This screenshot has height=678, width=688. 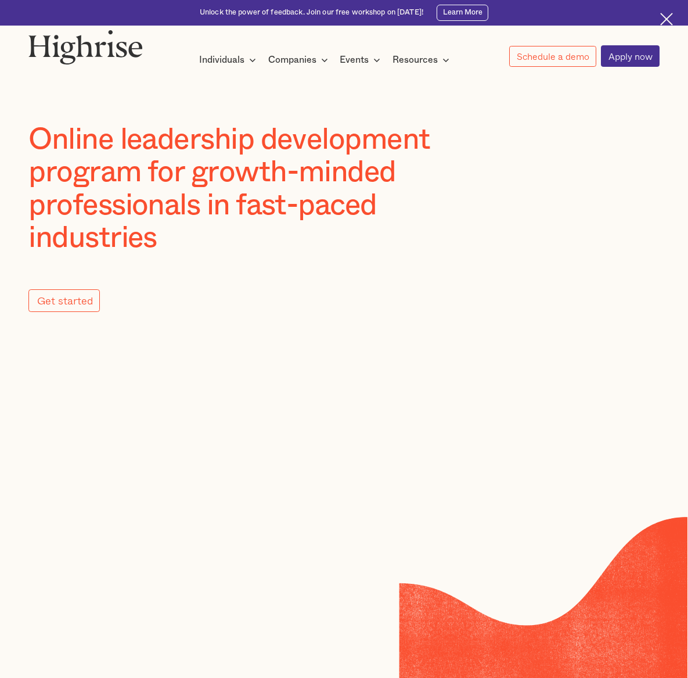 What do you see at coordinates (85, 46) in the screenshot?
I see `img: Highrise logo` at bounding box center [85, 46].